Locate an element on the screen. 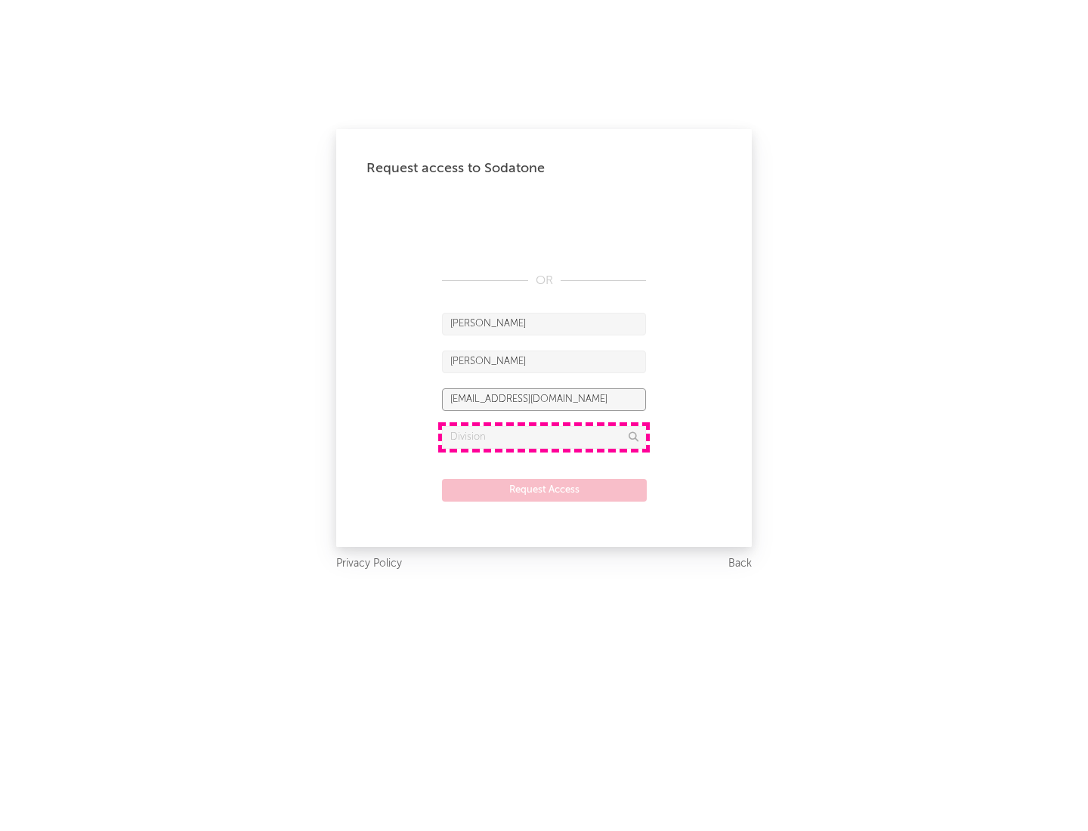 The width and height of the screenshot is (1088, 831). a: Privacy Policy is located at coordinates (369, 564).